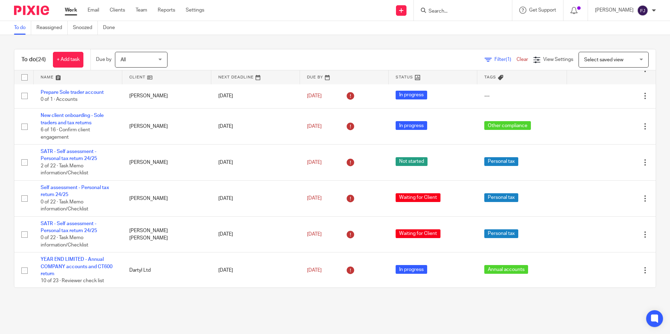  What do you see at coordinates (141, 10) in the screenshot?
I see `a: Team` at bounding box center [141, 10].